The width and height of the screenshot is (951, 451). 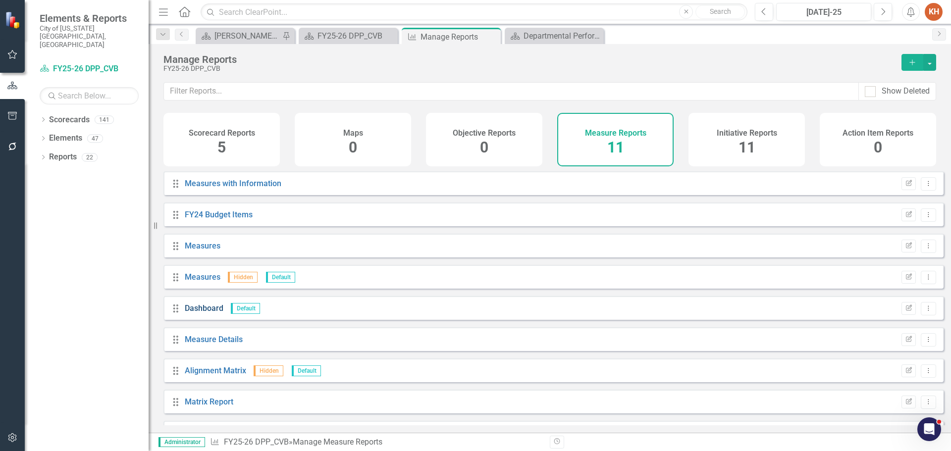 What do you see at coordinates (353, 133) in the screenshot?
I see `h4: Maps` at bounding box center [353, 133].